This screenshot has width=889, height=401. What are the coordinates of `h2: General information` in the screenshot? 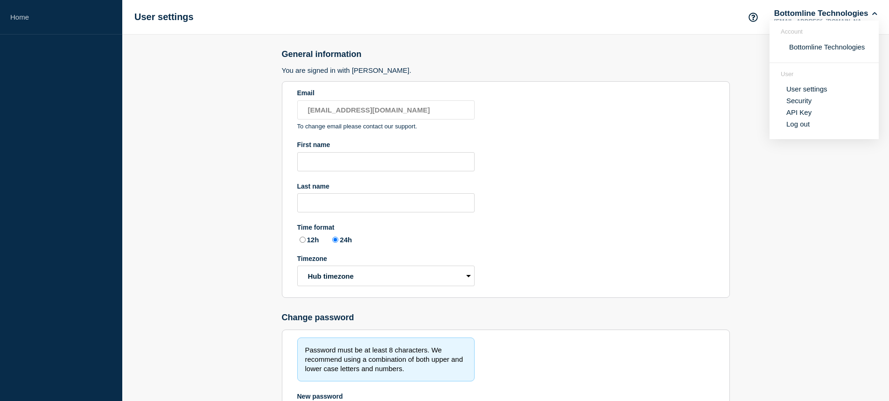 It's located at (506, 54).